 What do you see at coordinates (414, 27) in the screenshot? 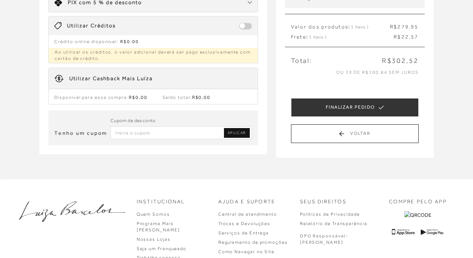
I see `span: ,95` at bounding box center [414, 27].